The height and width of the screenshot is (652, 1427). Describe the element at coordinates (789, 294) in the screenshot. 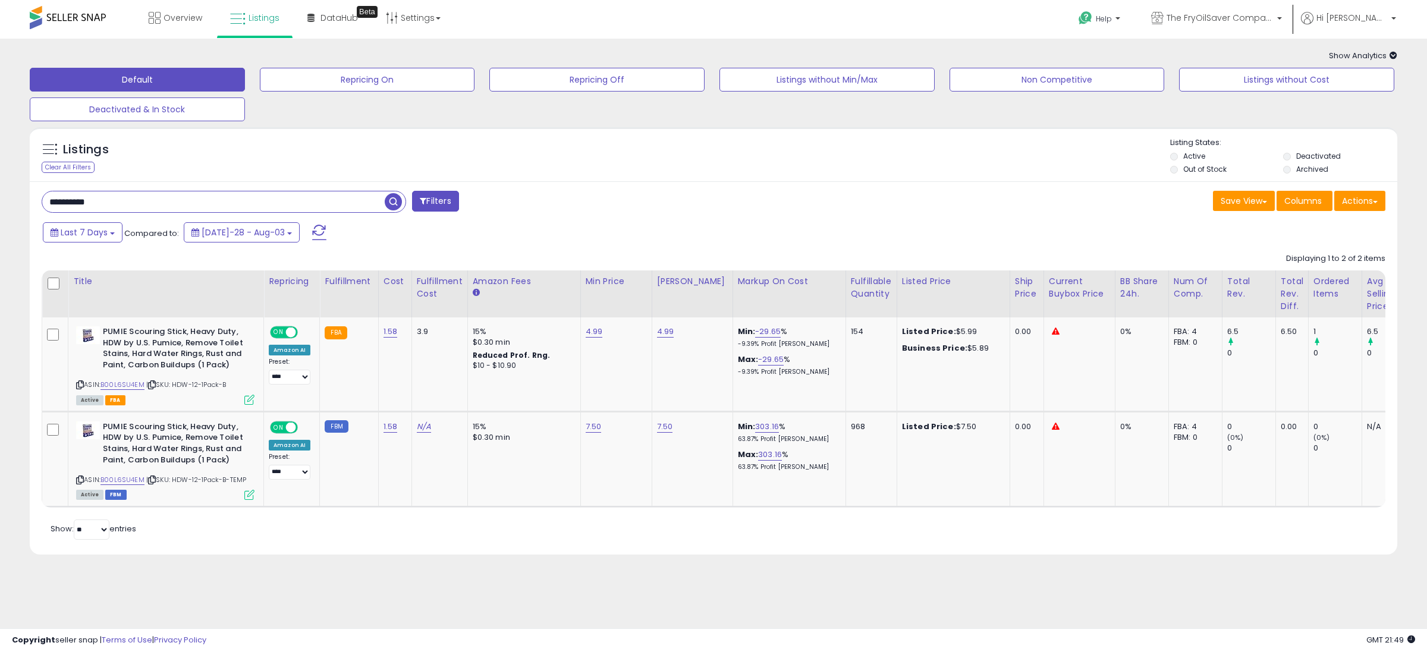

I see `th: The percentage added to the cost of goods (COGS) that forms the calculator for Min & Max prices.` at that location.